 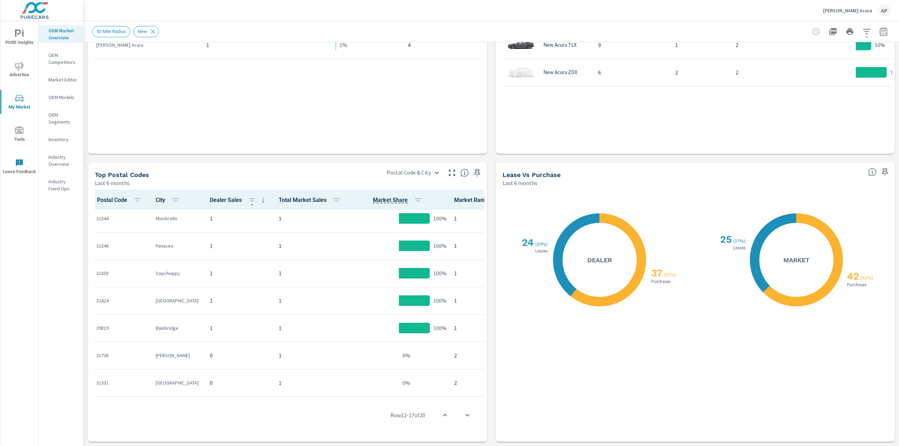 What do you see at coordinates (61, 59) in the screenshot?
I see `div: OEM Competitors` at bounding box center [61, 59].